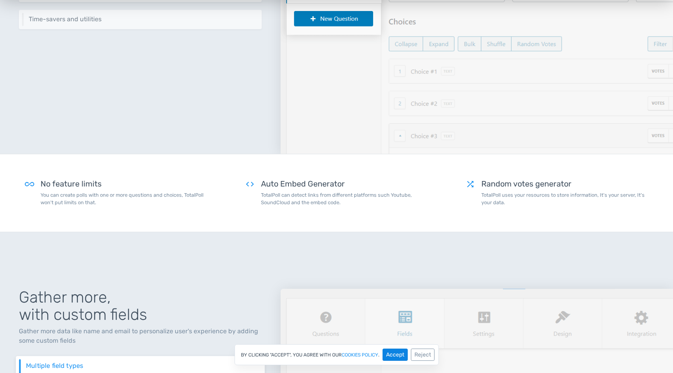 This screenshot has height=373, width=673. I want to click on p: Shuffle choices, insert random votes and more utilities that save you more time and effort., so click(142, 23).